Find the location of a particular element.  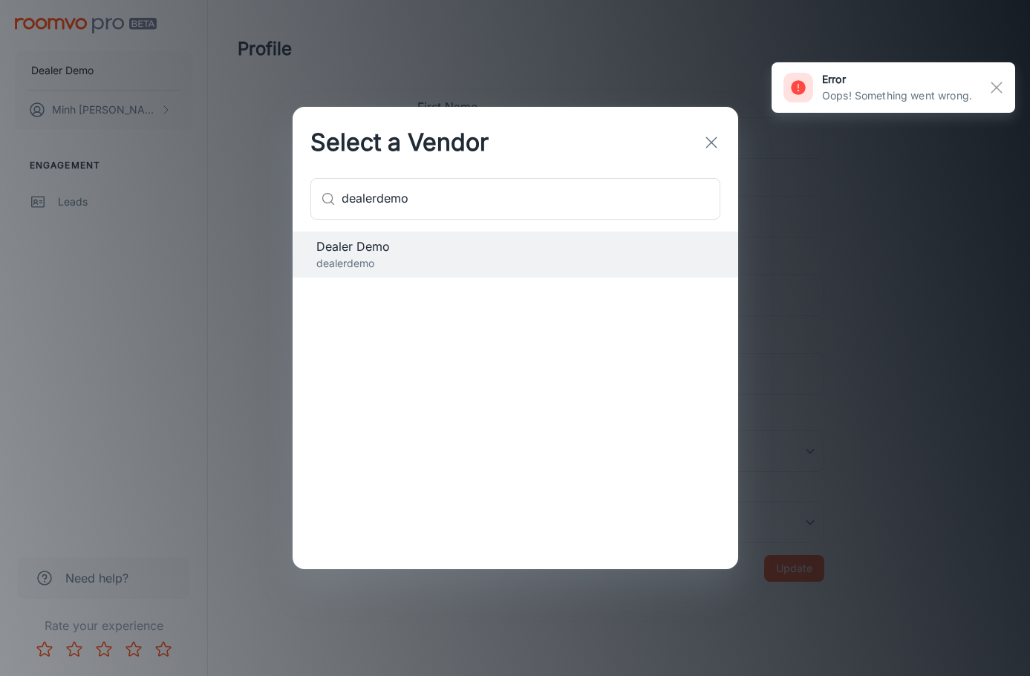

h6: error is located at coordinates (897, 79).